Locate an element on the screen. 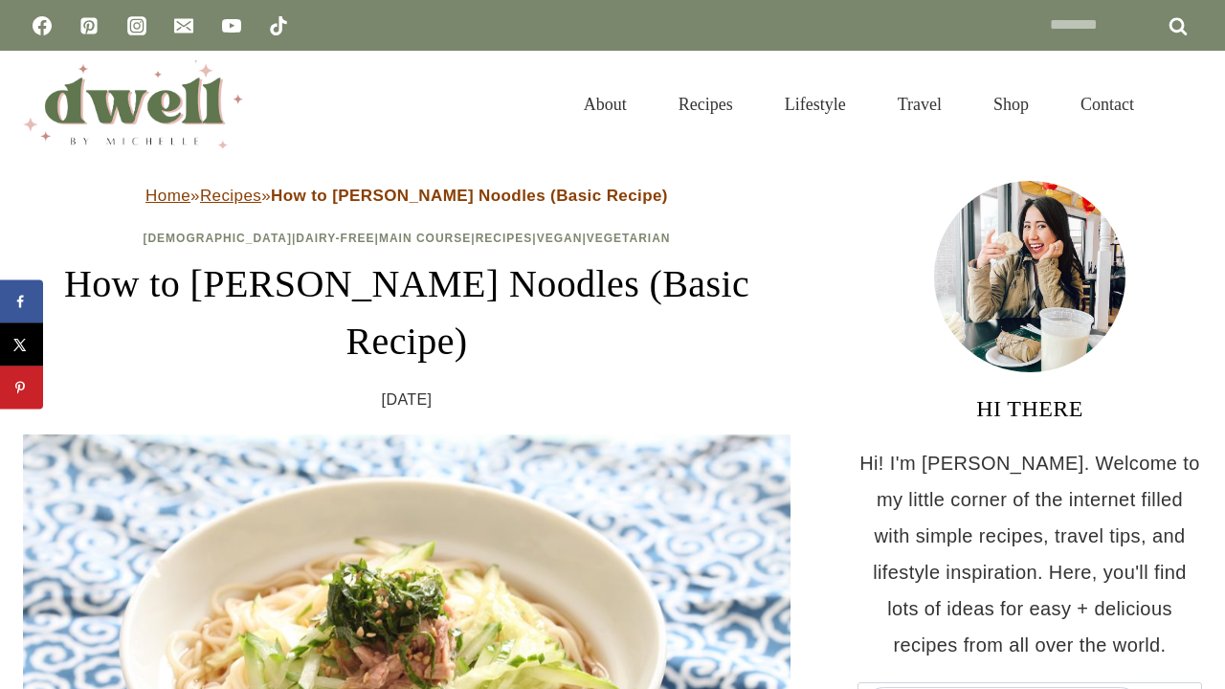  a: Main Course is located at coordinates (425, 238).